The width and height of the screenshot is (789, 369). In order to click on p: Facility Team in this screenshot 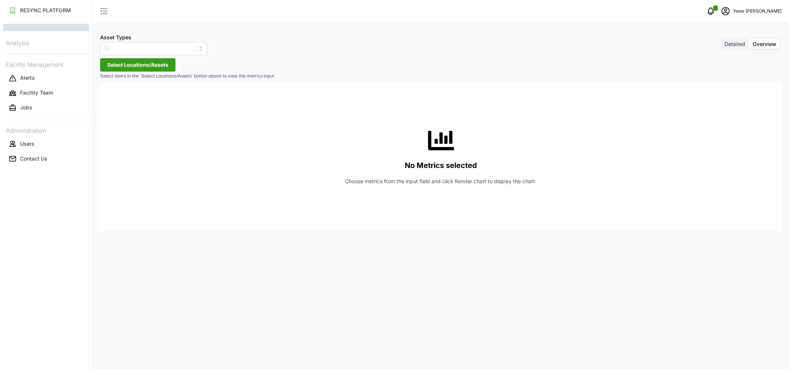, I will do `click(36, 93)`.